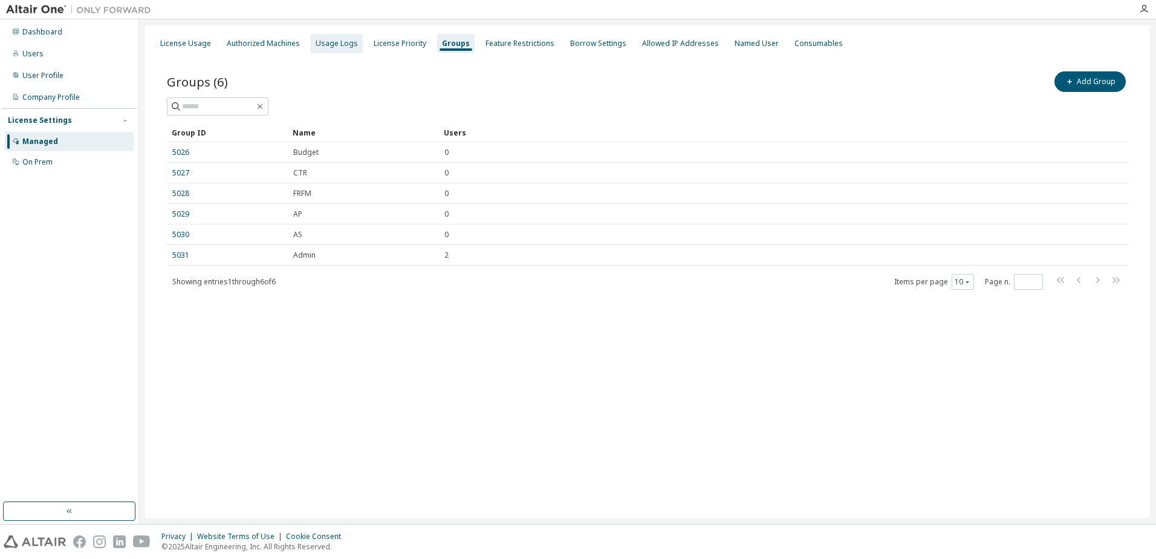 The width and height of the screenshot is (1156, 559). What do you see at coordinates (818, 44) in the screenshot?
I see `div: Consumables` at bounding box center [818, 44].